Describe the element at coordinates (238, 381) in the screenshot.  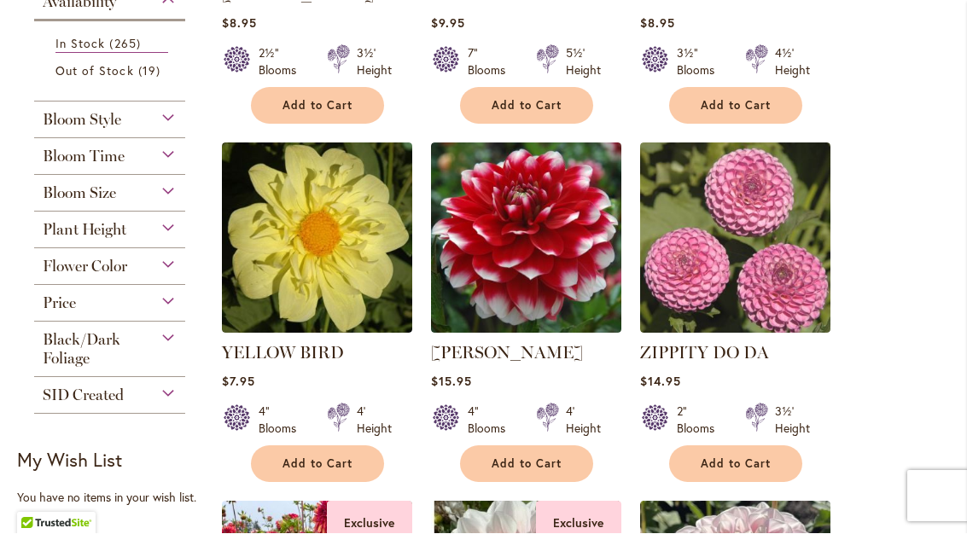
I see `span: $7.95` at that location.